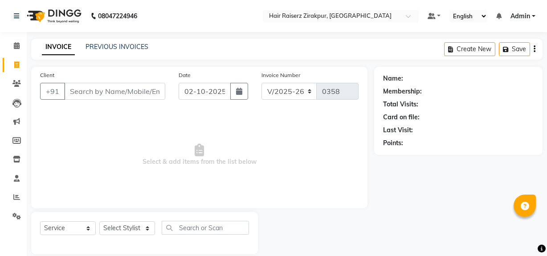 The height and width of the screenshot is (256, 547). What do you see at coordinates (117, 47) in the screenshot?
I see `a: PREVIOUS INVOICES` at bounding box center [117, 47].